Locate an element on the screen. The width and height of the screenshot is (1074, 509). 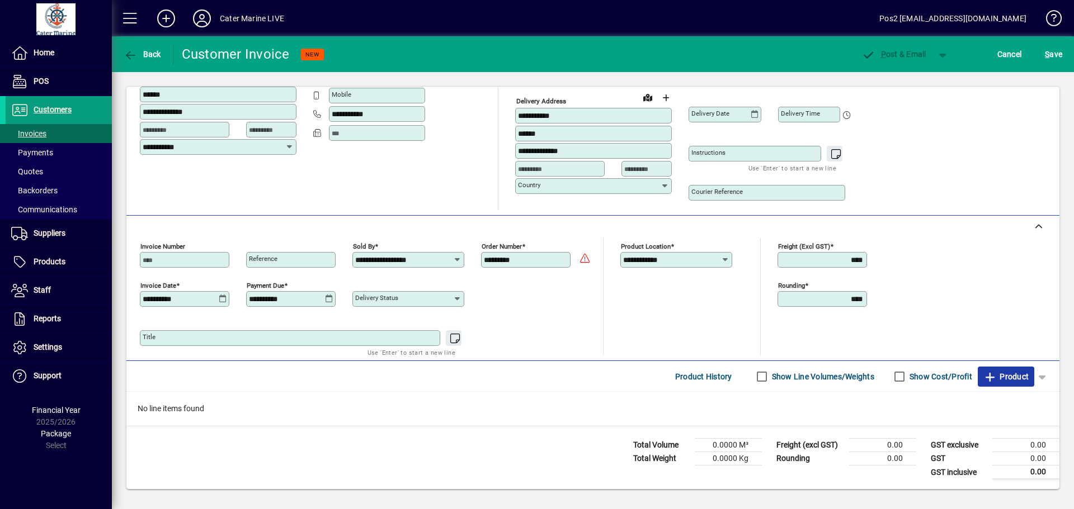
span: NEW is located at coordinates (312, 54).